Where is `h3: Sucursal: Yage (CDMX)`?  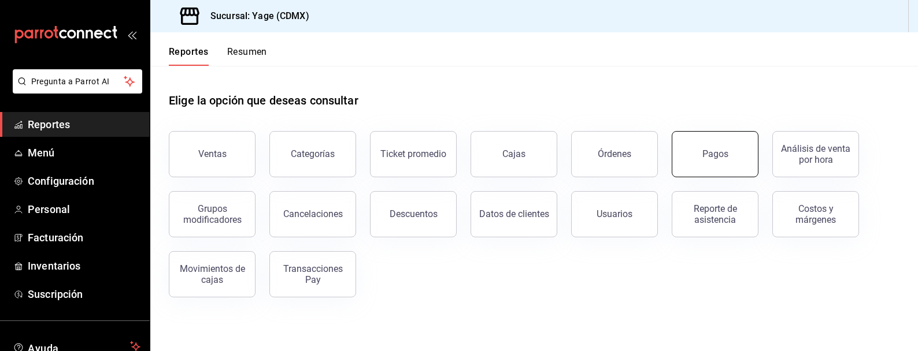 h3: Sucursal: Yage (CDMX) is located at coordinates (255, 16).